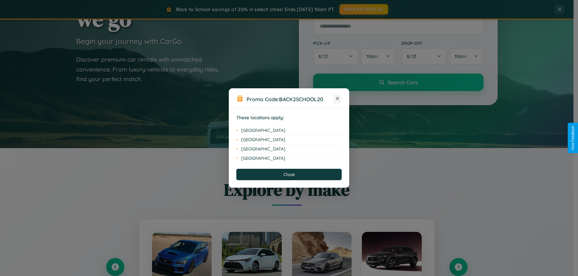 The width and height of the screenshot is (578, 276). I want to click on h3: Promo Code:, so click(290, 99).